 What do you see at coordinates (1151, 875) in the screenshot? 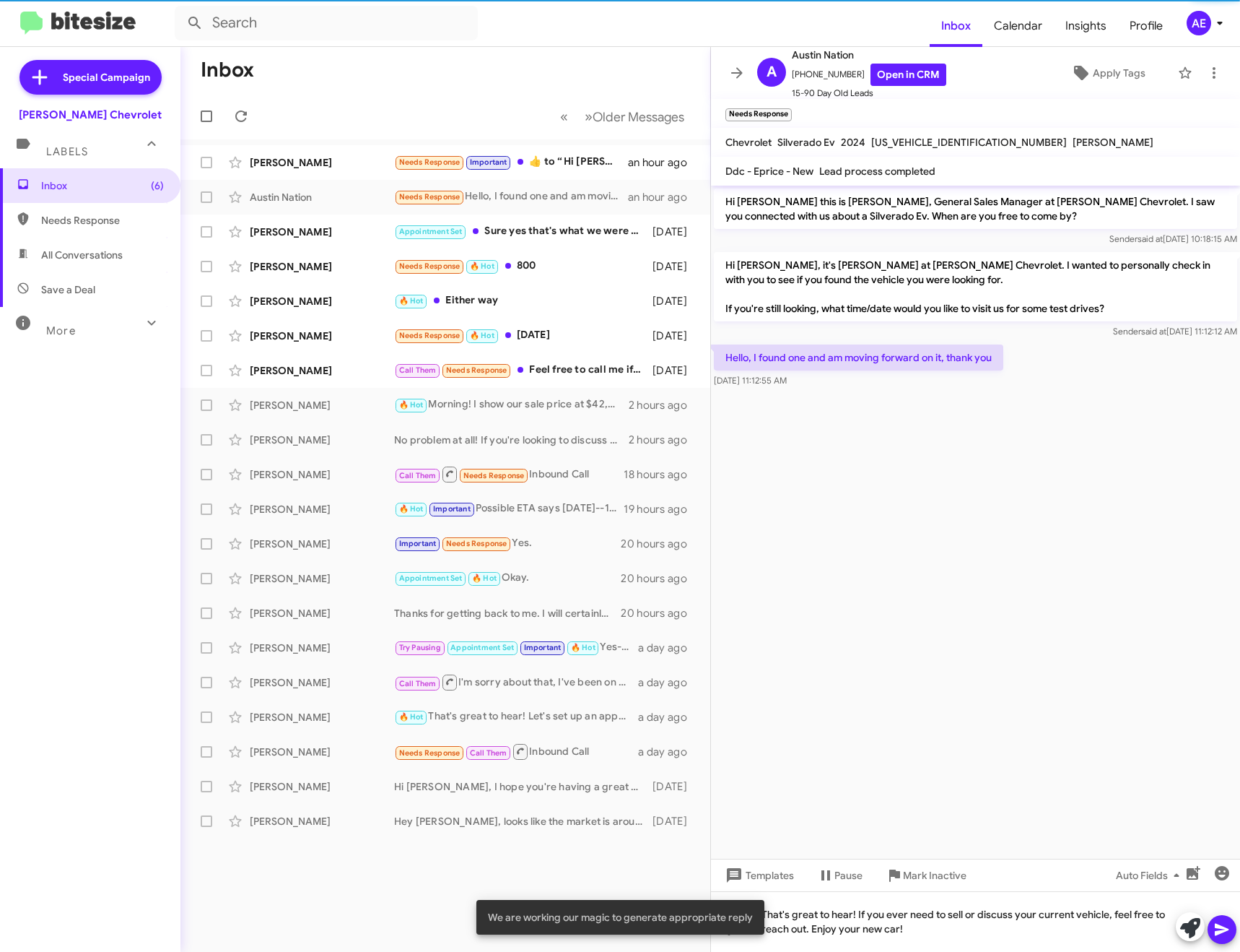
I see `span: Auto Fields` at bounding box center [1151, 875].